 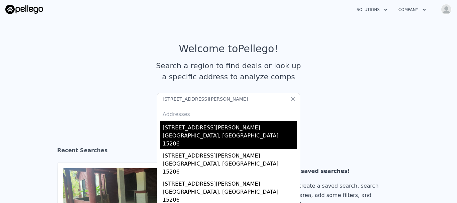 I want to click on div: Addresses, so click(x=229, y=113).